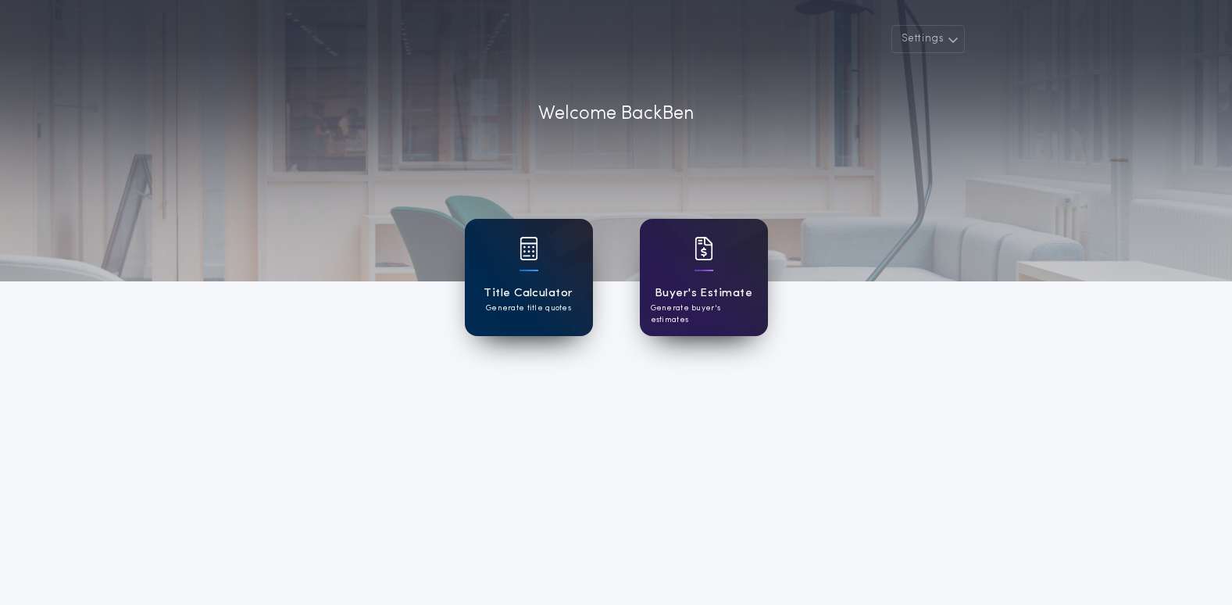 The height and width of the screenshot is (605, 1232). Describe the element at coordinates (704, 277) in the screenshot. I see `a: card iconBuyer's EstimateGenerate buyer's estimates` at that location.